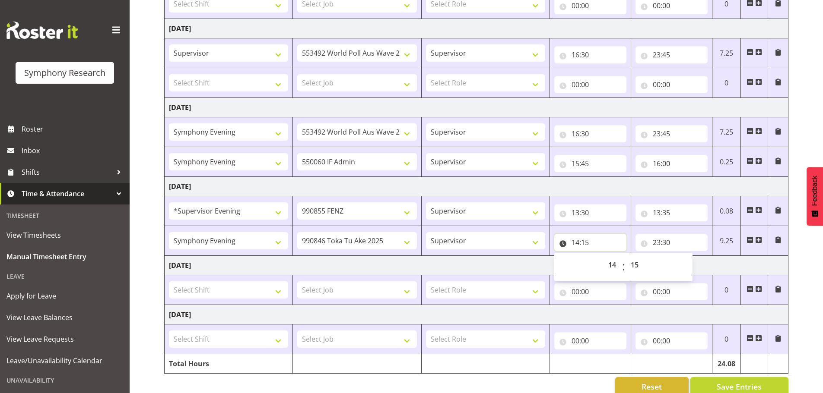  Describe the element at coordinates (815, 191) in the screenshot. I see `span: Feedback` at that location.